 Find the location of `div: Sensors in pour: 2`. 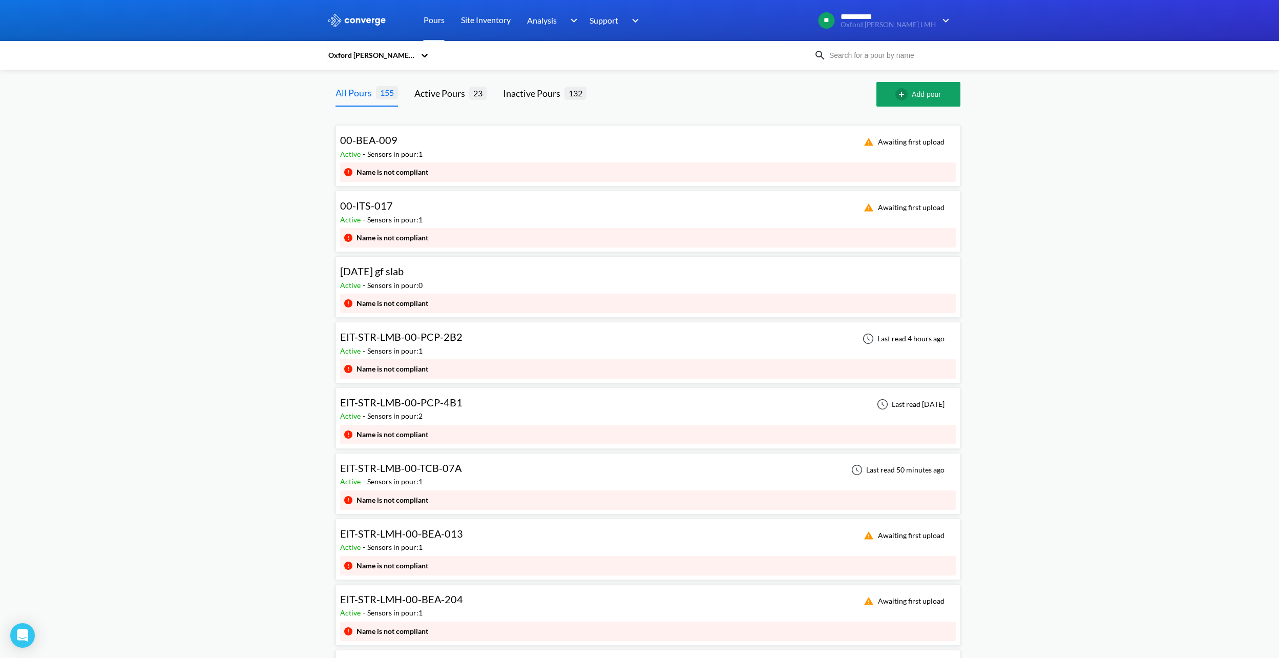

div: Sensors in pour: 2 is located at coordinates (395, 416).